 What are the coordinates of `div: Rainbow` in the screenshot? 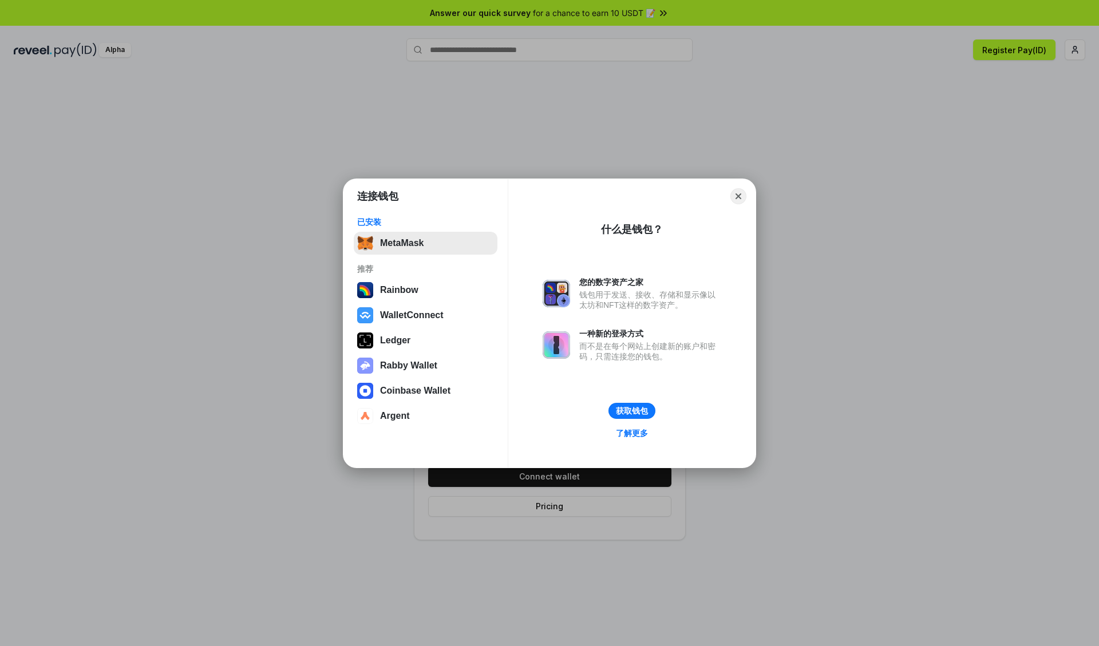 It's located at (399, 290).